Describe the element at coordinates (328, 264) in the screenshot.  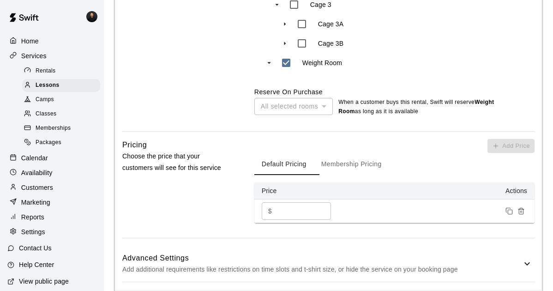
I see `div: Advanced SettingsAdd additional requirements like restrictions on time slots and t-shirt size, or...` at that location.